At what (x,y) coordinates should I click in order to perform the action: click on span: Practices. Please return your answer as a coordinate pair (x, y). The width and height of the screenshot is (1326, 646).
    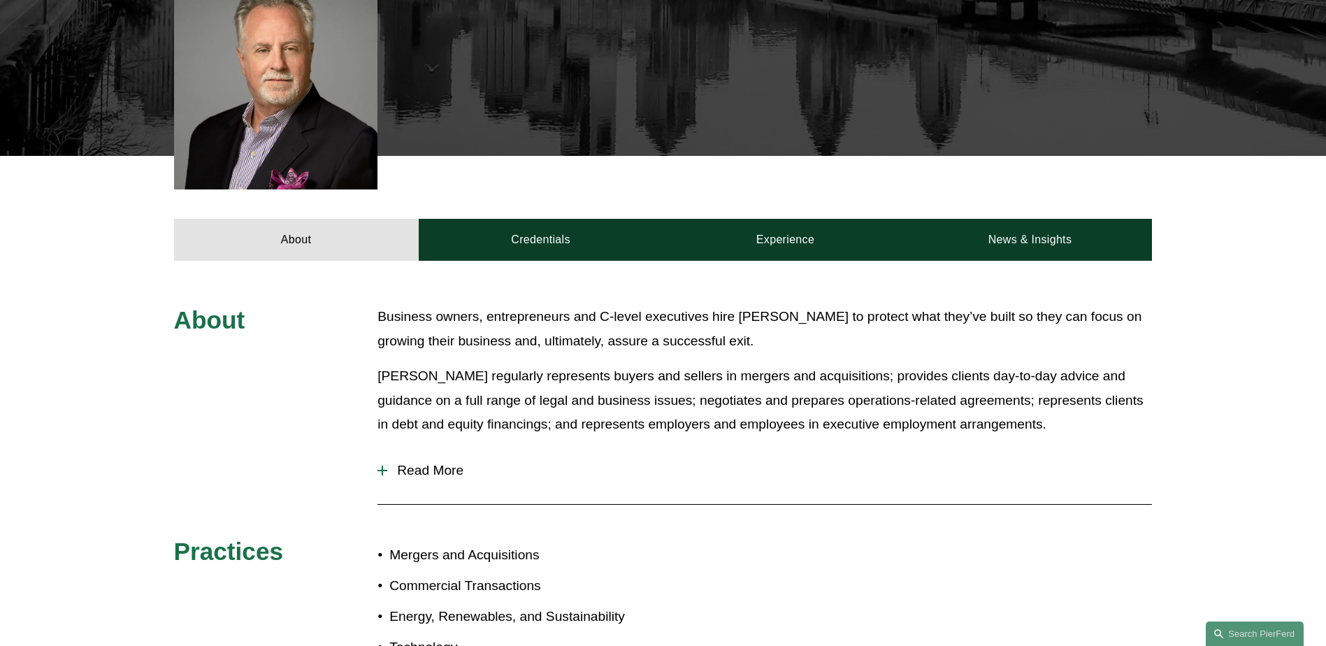
    Looking at the image, I should click on (229, 551).